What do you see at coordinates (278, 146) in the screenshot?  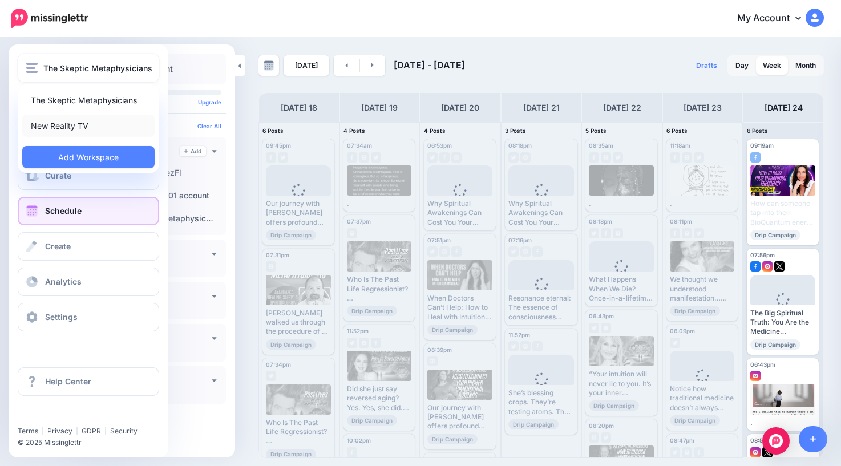 I see `span: 09:45pm` at bounding box center [278, 146].